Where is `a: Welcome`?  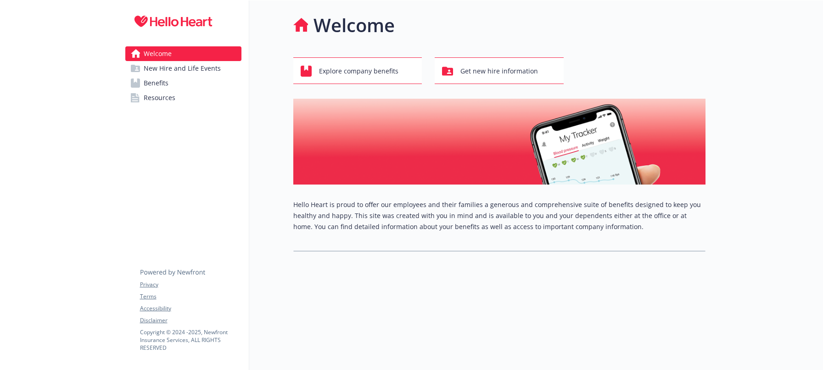 a: Welcome is located at coordinates (183, 54).